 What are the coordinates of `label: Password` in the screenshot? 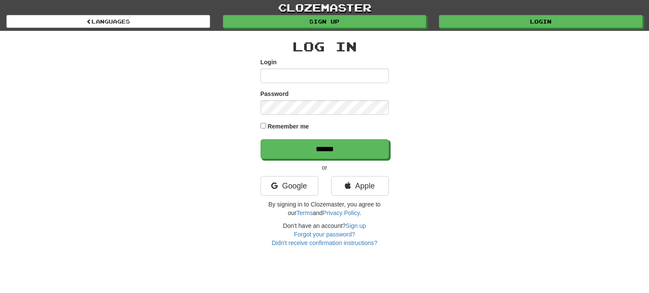 It's located at (275, 94).